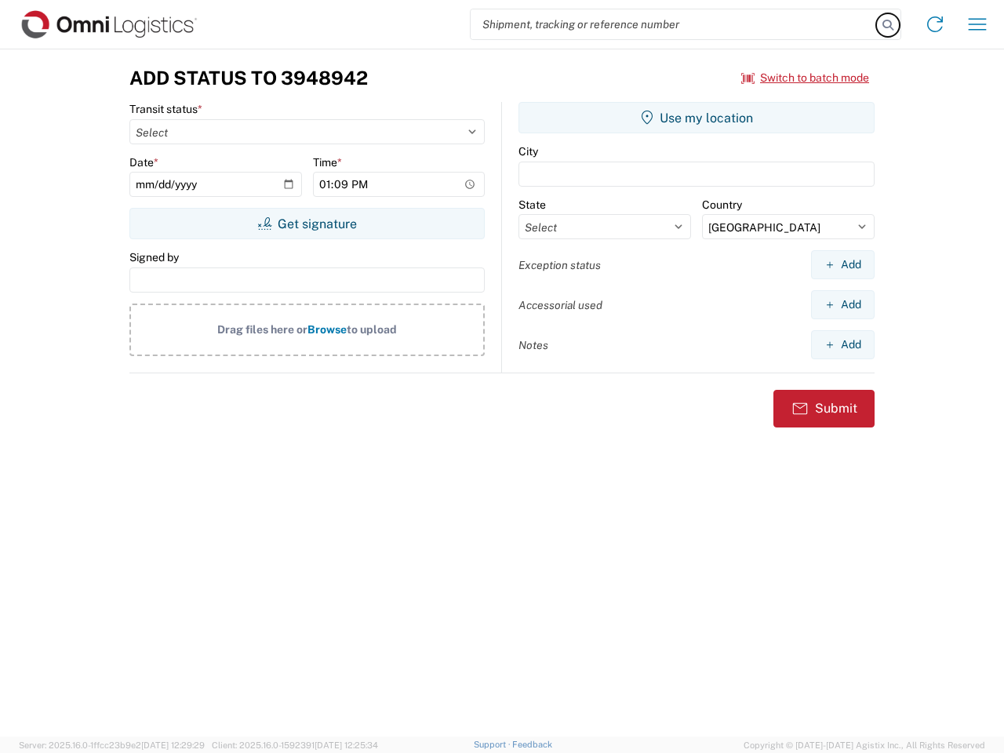 This screenshot has height=753, width=1004. What do you see at coordinates (696, 118) in the screenshot?
I see `button: Use my location` at bounding box center [696, 118].